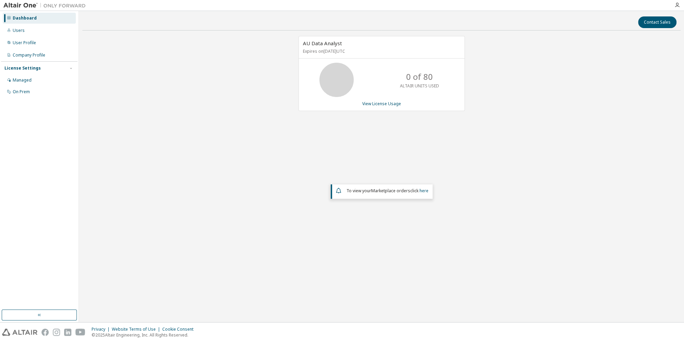  Describe the element at coordinates (391, 191) in the screenshot. I see `em: Marketplace orders` at that location.